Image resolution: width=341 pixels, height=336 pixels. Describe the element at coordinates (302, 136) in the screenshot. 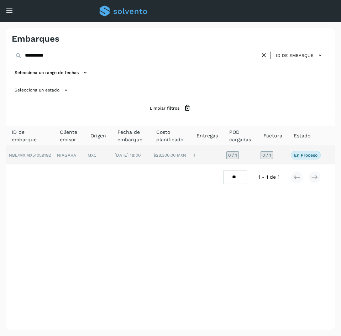

I see `span: Estado` at that location.